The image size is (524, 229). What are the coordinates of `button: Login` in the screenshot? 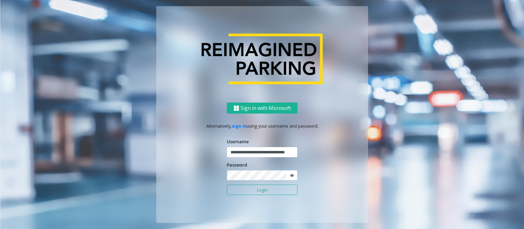 It's located at (262, 190).